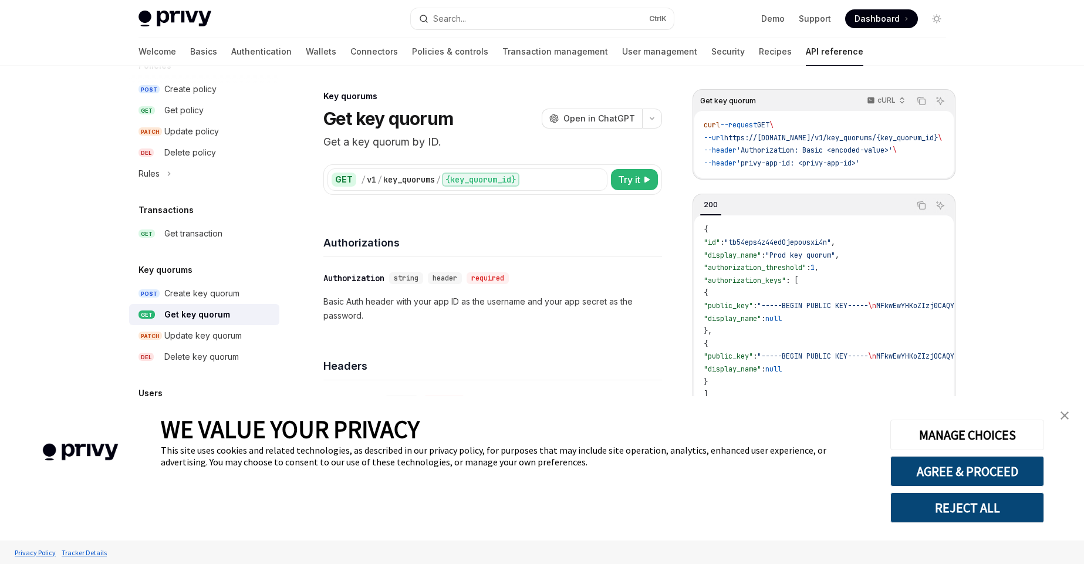 This screenshot has width=1084, height=564. Describe the element at coordinates (449, 19) in the screenshot. I see `div: Search...` at that location.